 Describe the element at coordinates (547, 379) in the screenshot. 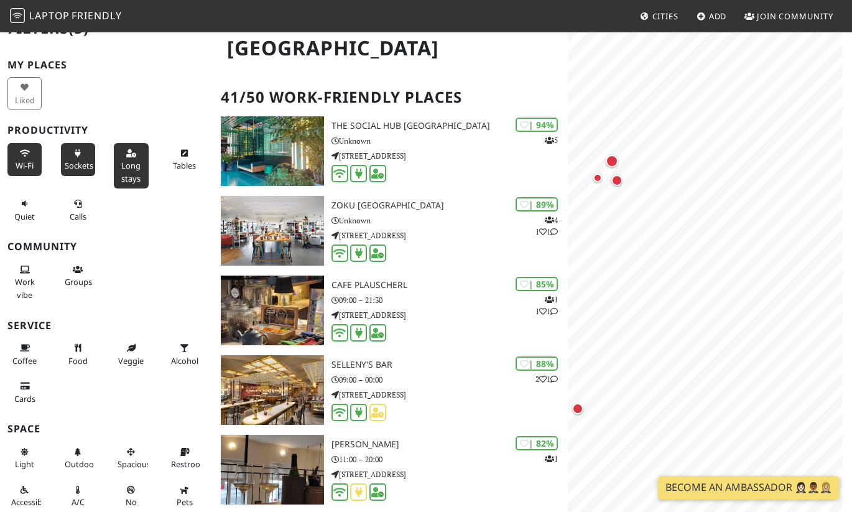

I see `p: 2 1` at that location.